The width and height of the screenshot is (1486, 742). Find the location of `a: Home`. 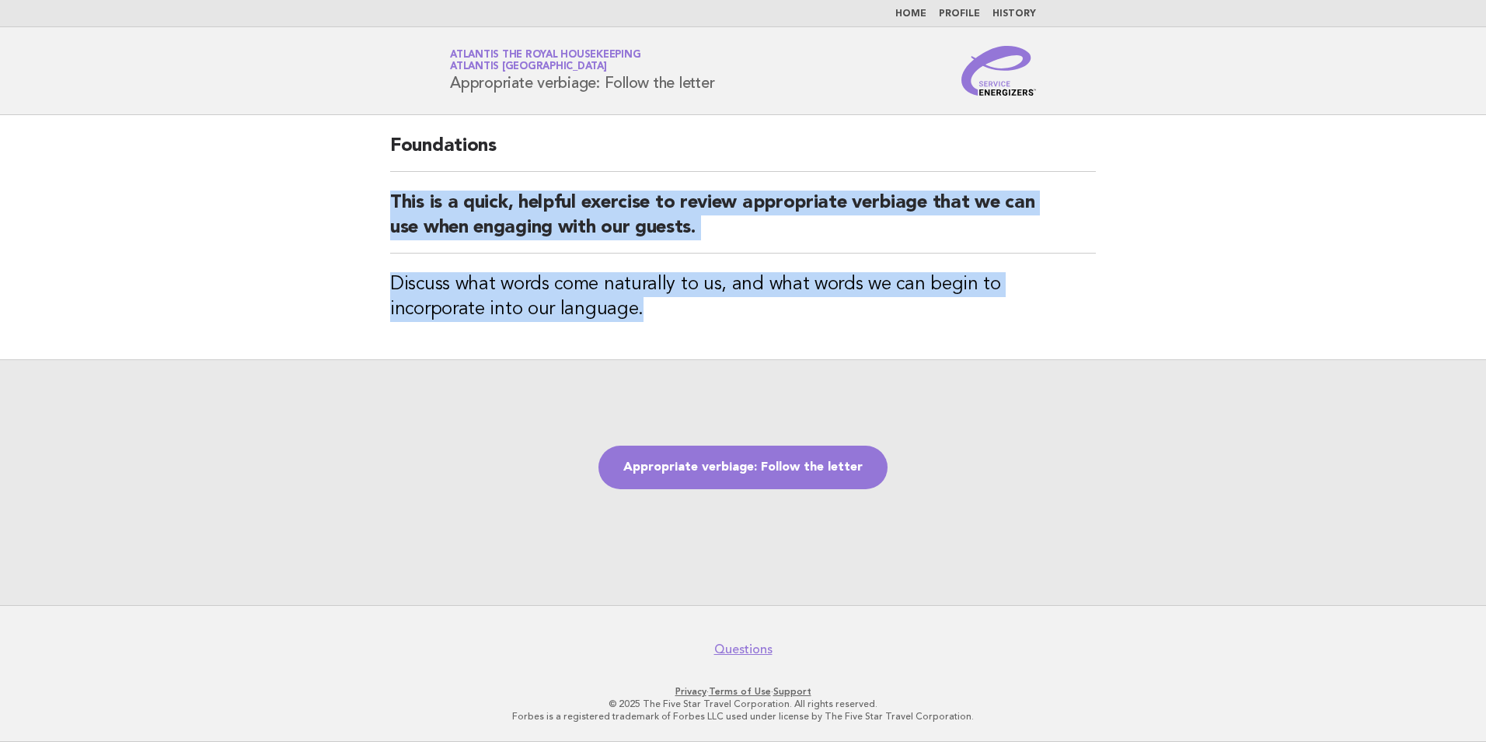

a: Home is located at coordinates (911, 14).